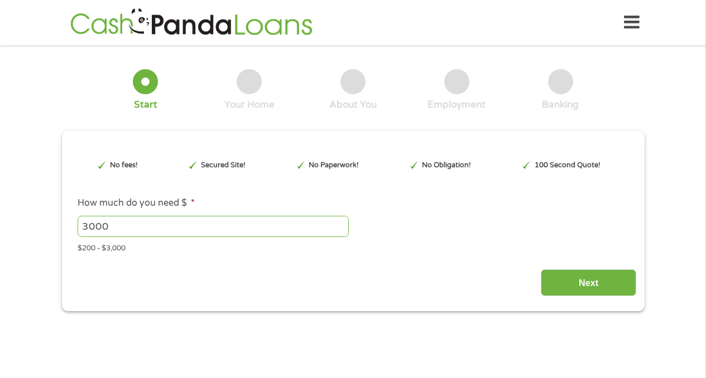 The width and height of the screenshot is (706, 378). What do you see at coordinates (588, 283) in the screenshot?
I see `input: Next` at bounding box center [588, 283].